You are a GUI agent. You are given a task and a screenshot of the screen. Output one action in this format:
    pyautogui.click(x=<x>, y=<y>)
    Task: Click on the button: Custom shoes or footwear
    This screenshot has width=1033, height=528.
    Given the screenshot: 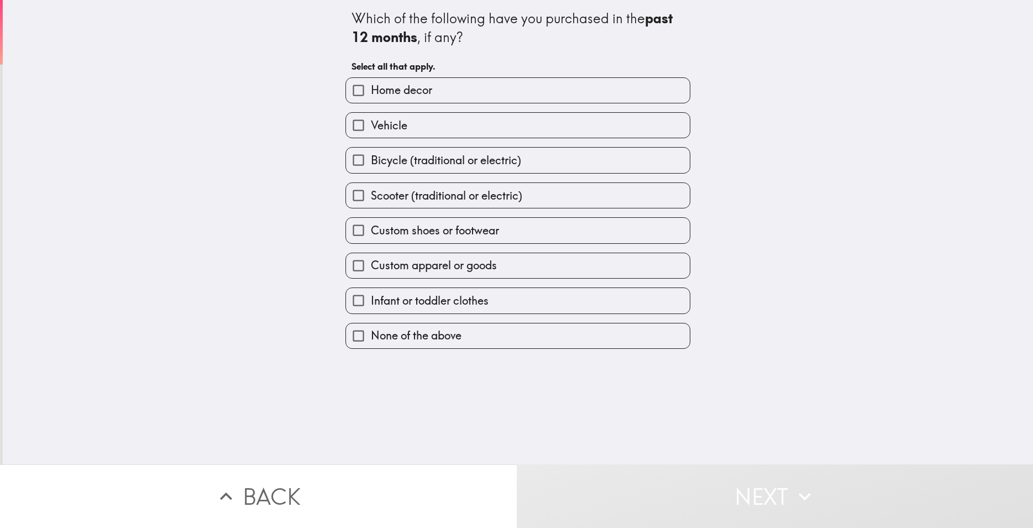 What is the action you would take?
    pyautogui.click(x=518, y=230)
    